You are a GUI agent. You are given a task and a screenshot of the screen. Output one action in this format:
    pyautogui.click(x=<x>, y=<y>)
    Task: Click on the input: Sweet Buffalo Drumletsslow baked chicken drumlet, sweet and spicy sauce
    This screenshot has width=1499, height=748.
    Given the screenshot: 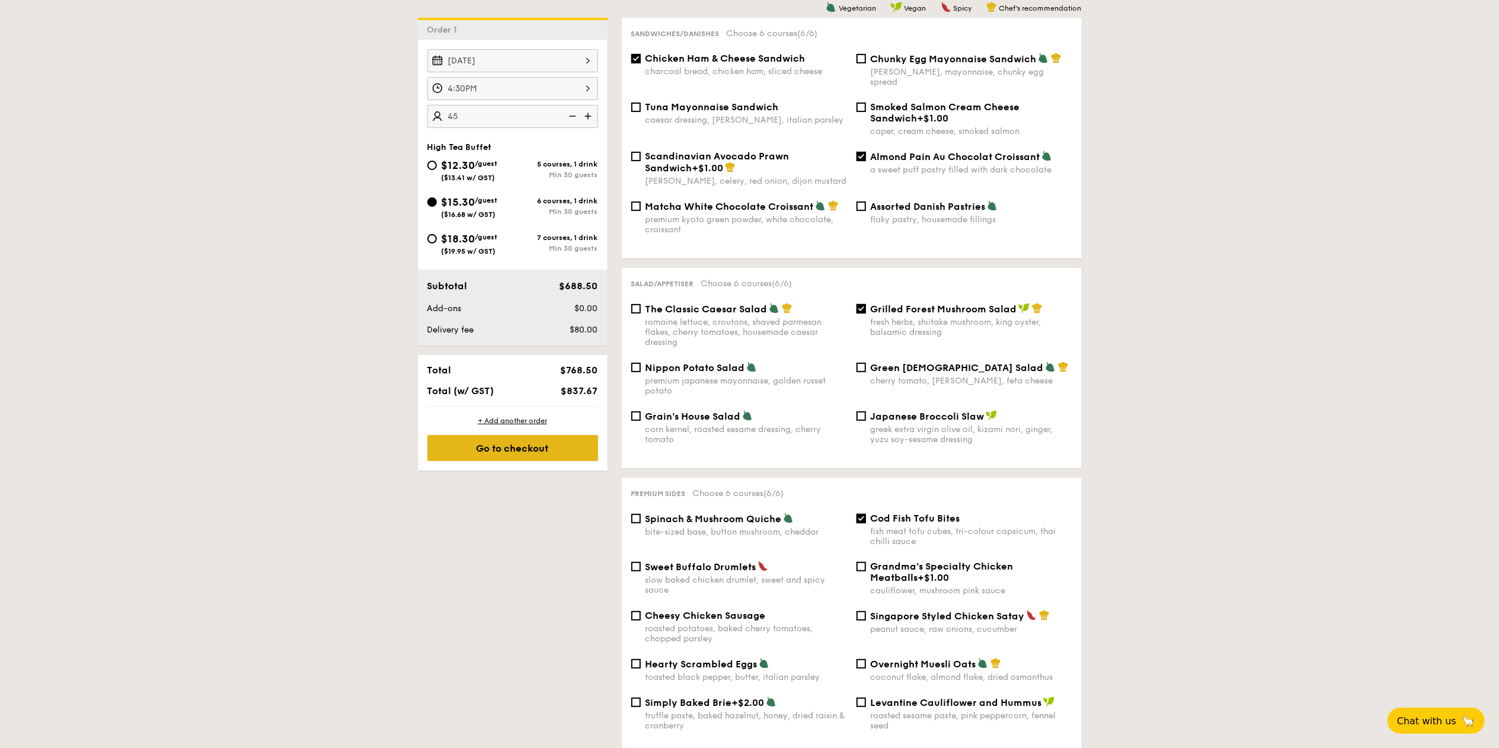 What is the action you would take?
    pyautogui.click(x=636, y=567)
    